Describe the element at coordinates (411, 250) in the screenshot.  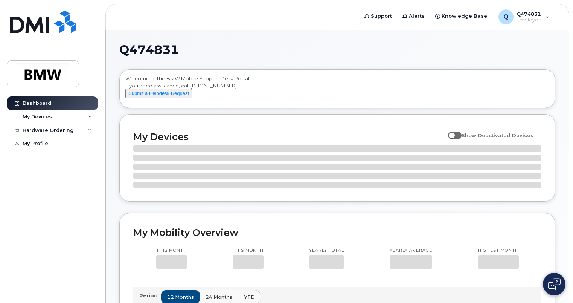
I see `p: Yearly average` at that location.